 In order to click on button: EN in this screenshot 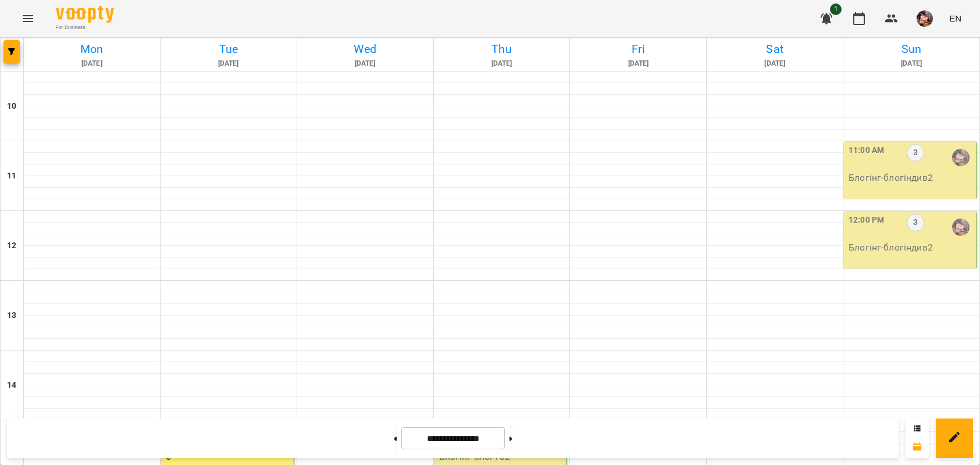, I will do `click(955, 18)`.